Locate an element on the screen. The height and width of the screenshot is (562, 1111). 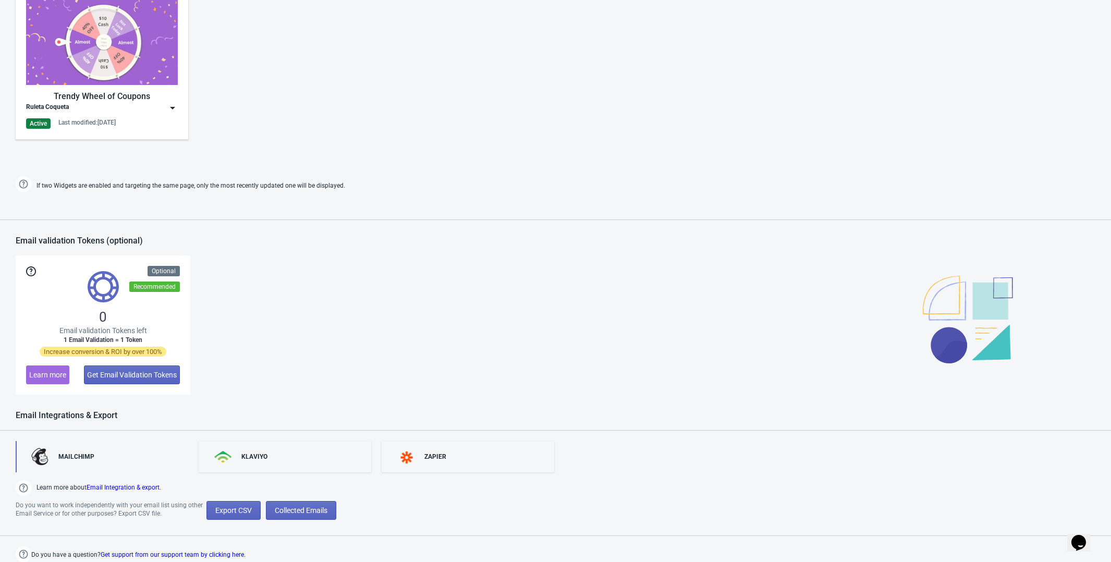
span: Learn more about . is located at coordinates (99, 489).